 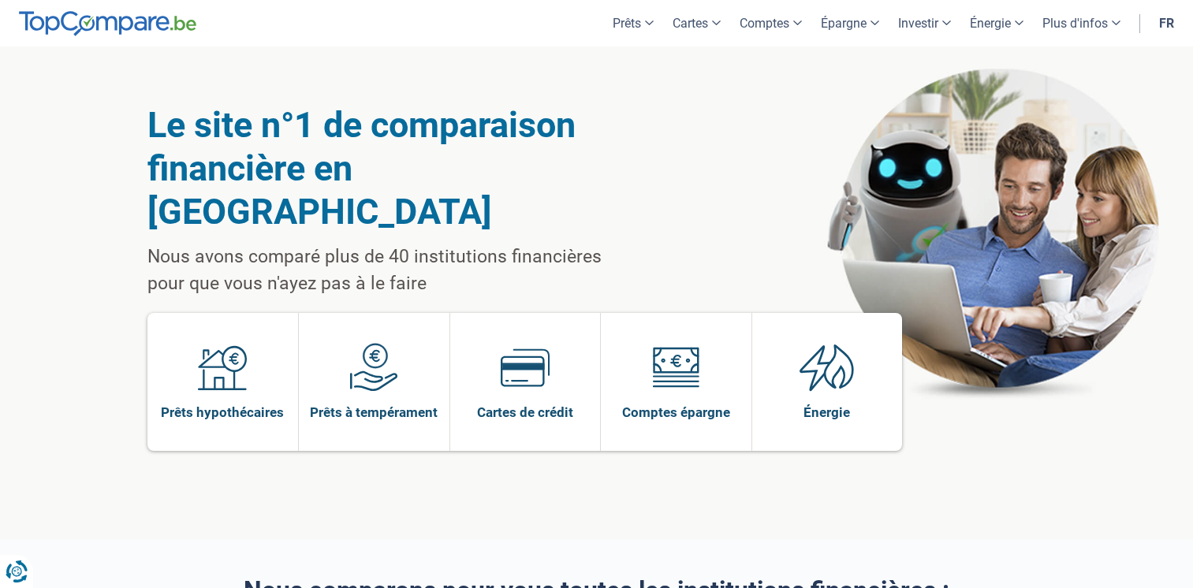 I want to click on img: Comptes épargne, so click(x=676, y=367).